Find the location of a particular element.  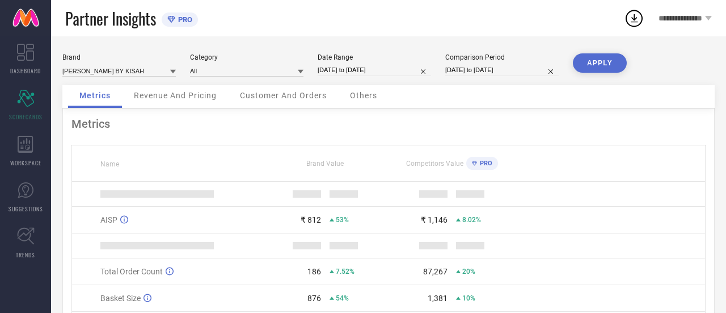

span: 53% is located at coordinates (342, 220).